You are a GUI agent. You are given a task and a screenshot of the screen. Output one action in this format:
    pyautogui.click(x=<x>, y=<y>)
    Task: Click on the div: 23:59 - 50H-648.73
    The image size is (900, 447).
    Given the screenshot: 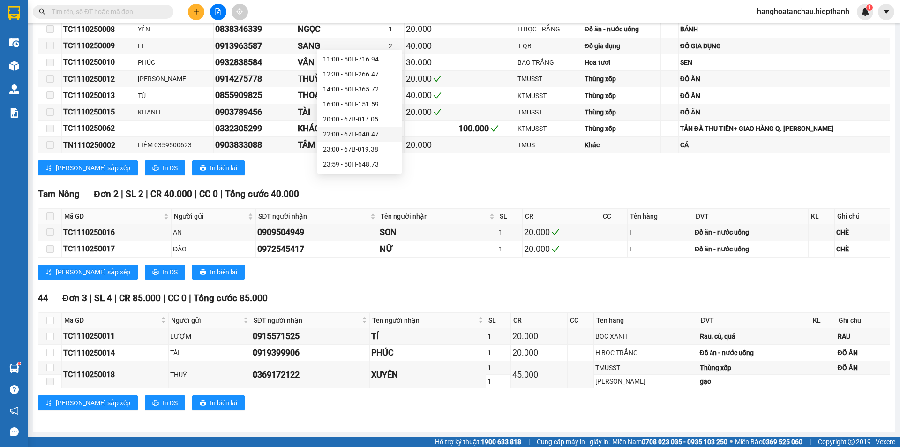 What is the action you would take?
    pyautogui.click(x=360, y=164)
    